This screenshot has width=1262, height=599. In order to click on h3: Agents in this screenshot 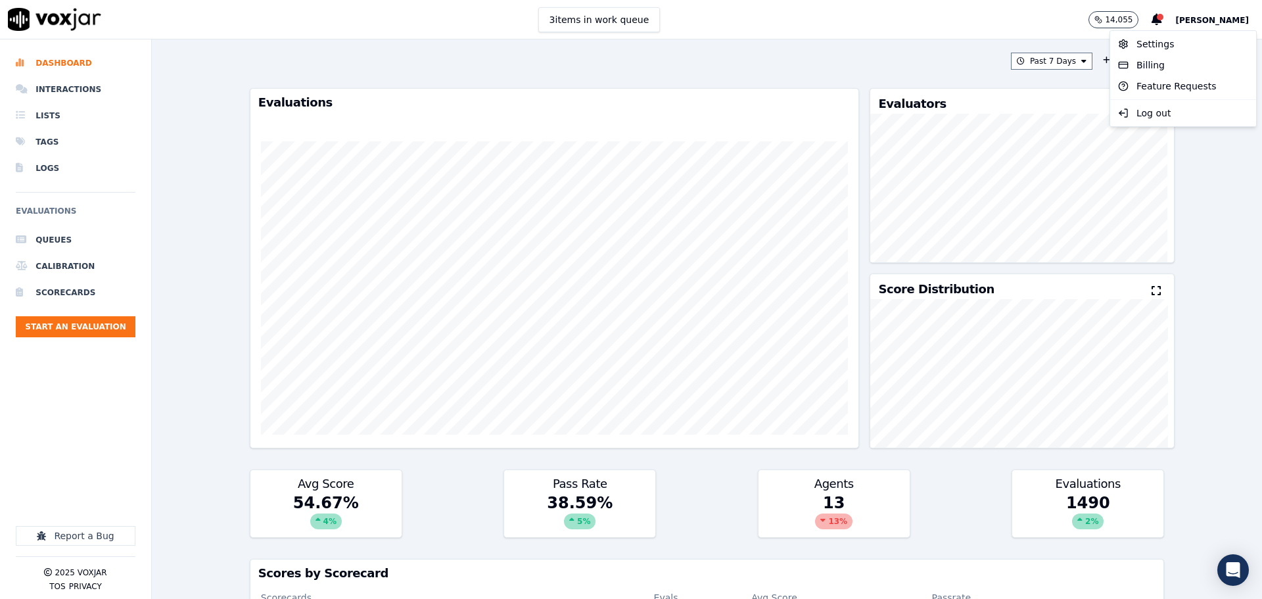, I will do `click(834, 484)`.